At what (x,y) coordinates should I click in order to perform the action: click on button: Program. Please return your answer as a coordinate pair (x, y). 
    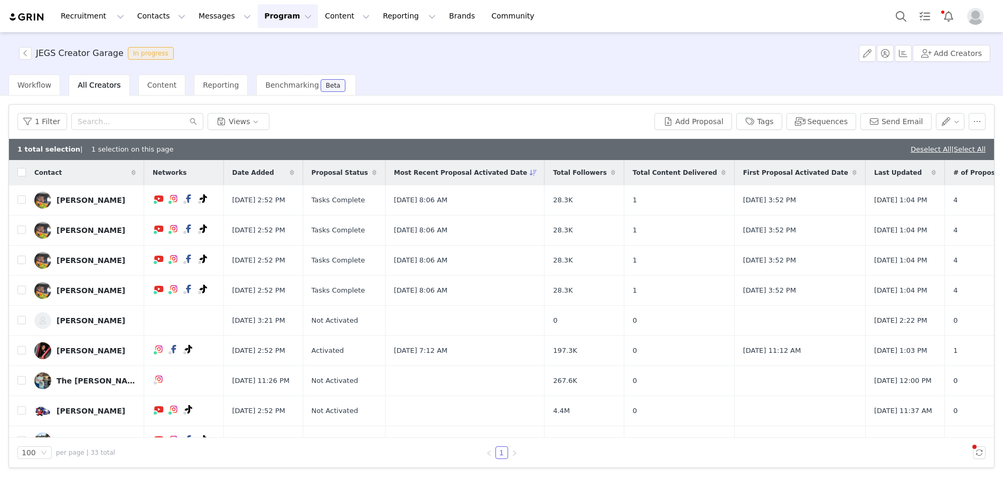
    Looking at the image, I should click on (288, 16).